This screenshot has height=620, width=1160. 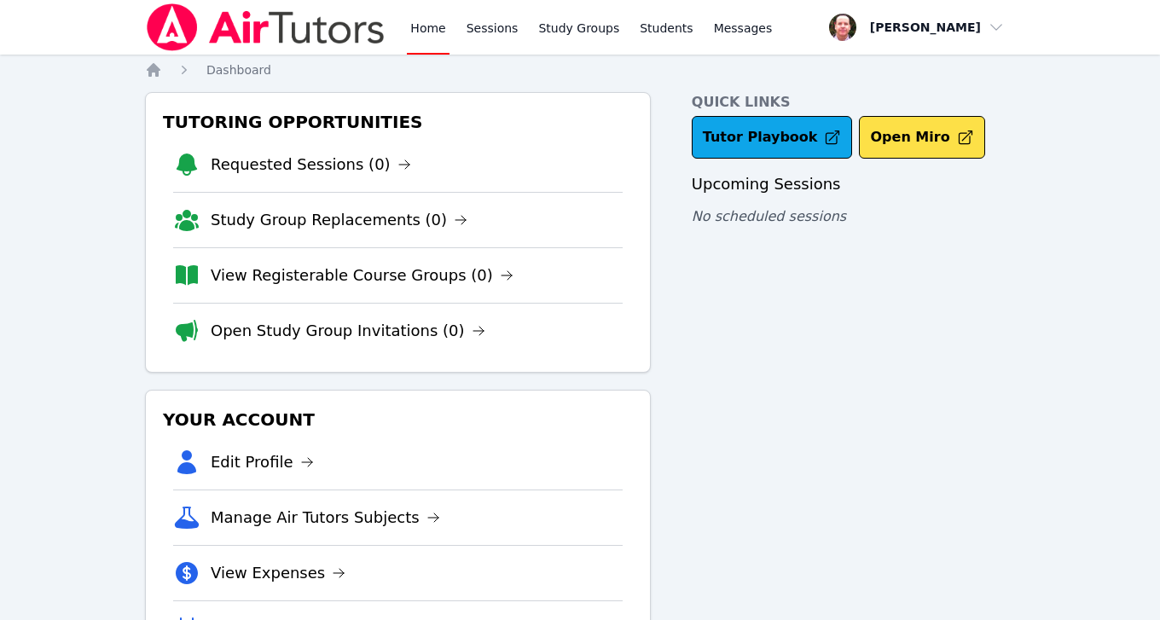 I want to click on a: Study Group Replacements (0), so click(x=339, y=220).